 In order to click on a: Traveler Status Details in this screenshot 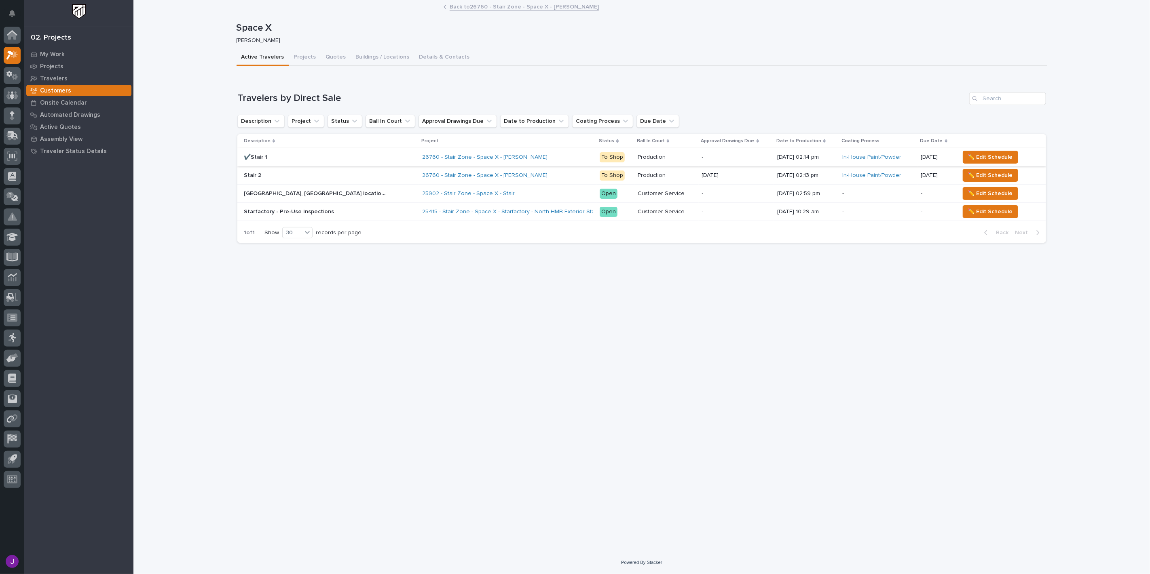, I will do `click(79, 151)`.